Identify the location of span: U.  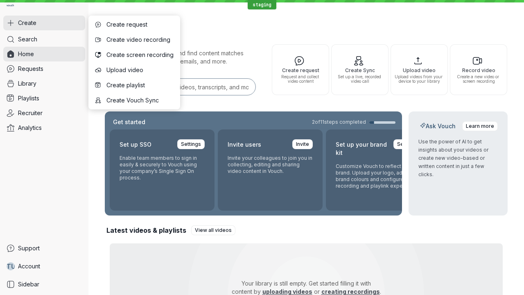
(13, 266).